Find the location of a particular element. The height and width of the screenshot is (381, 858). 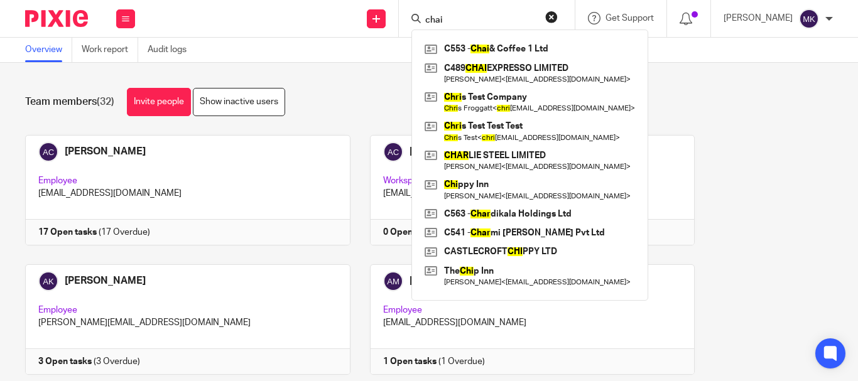

span: (32) is located at coordinates (106, 102).